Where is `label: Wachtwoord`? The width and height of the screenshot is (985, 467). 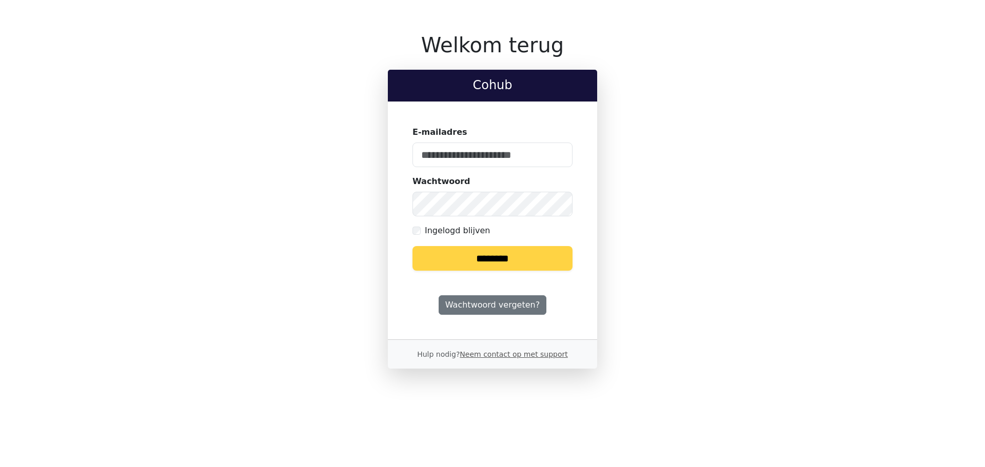
label: Wachtwoord is located at coordinates (441, 182).